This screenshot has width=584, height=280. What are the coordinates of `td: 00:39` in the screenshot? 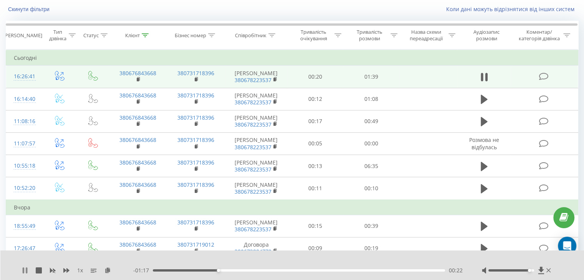 It's located at (371, 226).